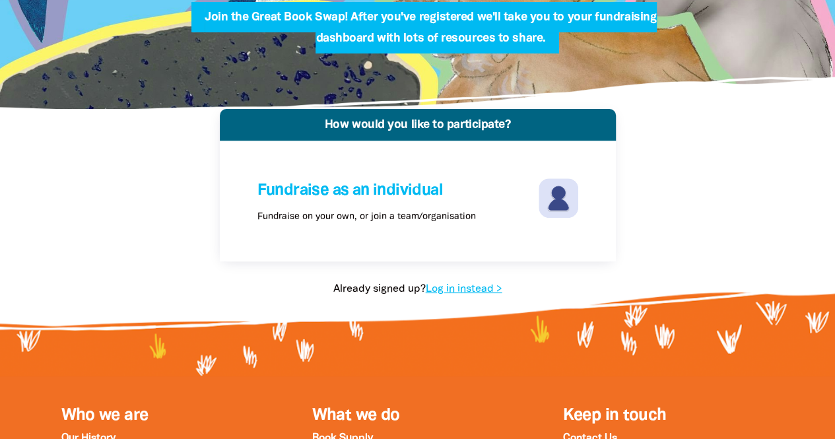 This screenshot has height=439, width=835. Describe the element at coordinates (396, 191) in the screenshot. I see `h4: Fundraise as an individual` at that location.